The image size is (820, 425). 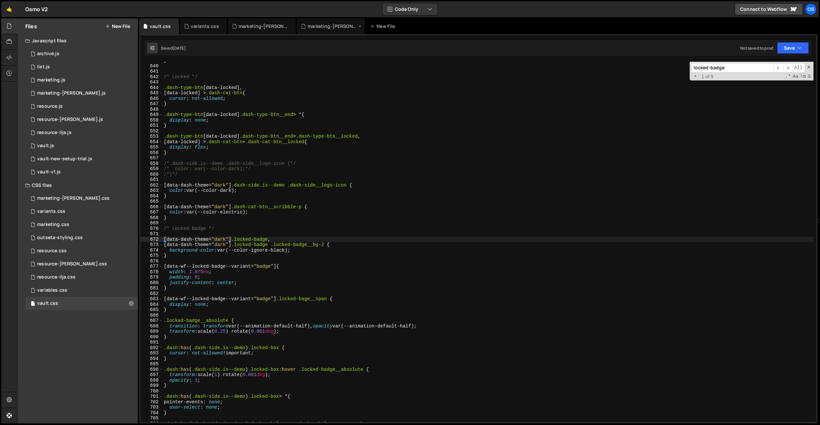 I want to click on div: marketing.js, so click(x=51, y=80).